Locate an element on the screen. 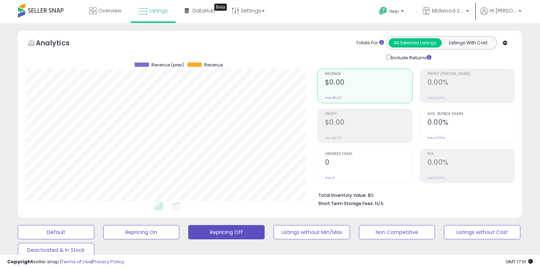  button: All Selected Listings is located at coordinates (415, 43).